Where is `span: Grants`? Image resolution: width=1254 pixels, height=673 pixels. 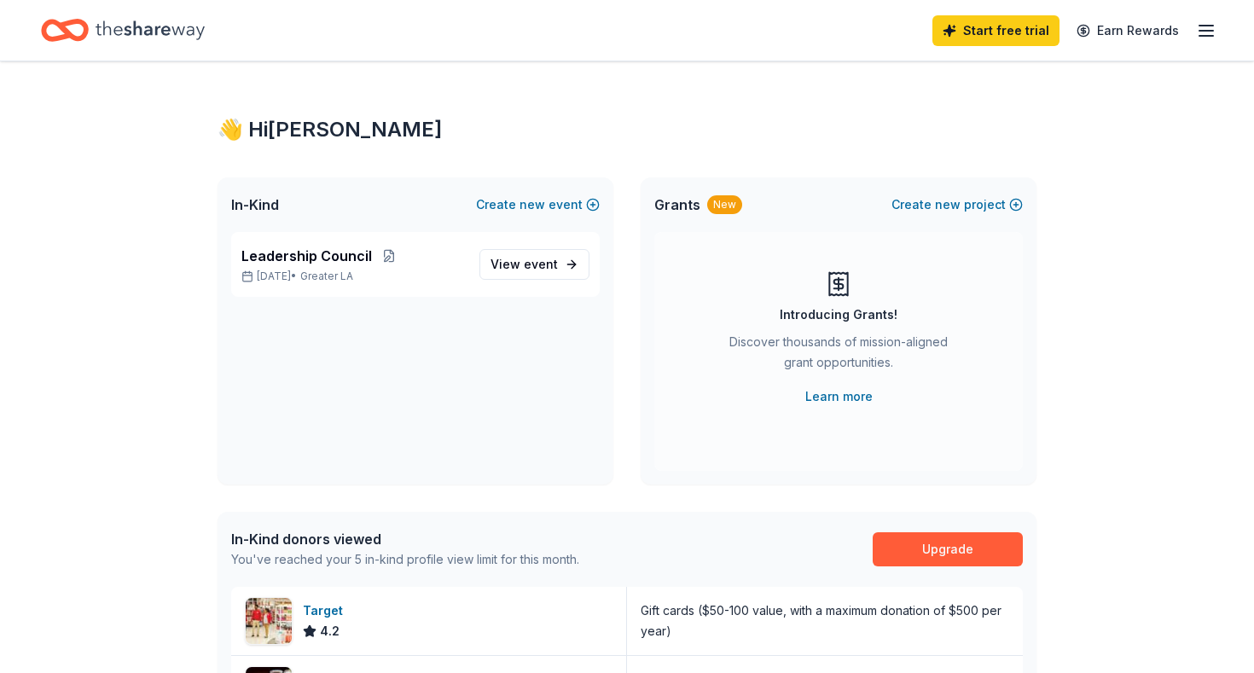 span: Grants is located at coordinates (678, 205).